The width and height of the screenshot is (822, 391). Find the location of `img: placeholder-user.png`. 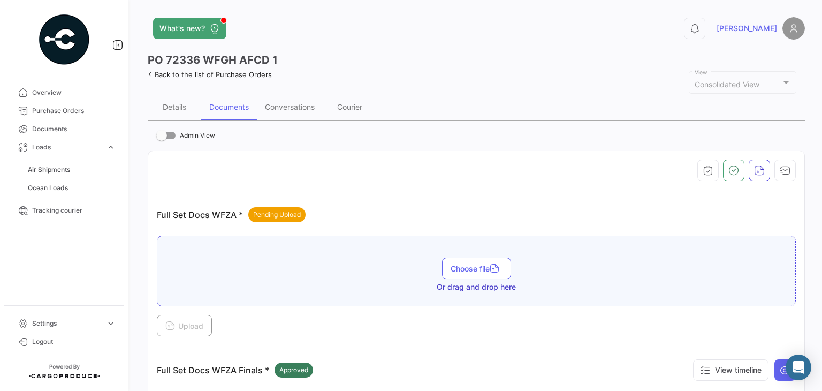

img: placeholder-user.png is located at coordinates (794, 28).